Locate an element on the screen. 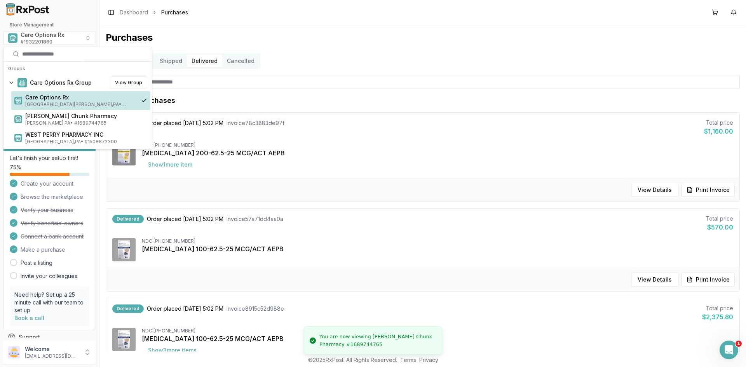 The image size is (746, 367). span: 75 % is located at coordinates (16, 167).